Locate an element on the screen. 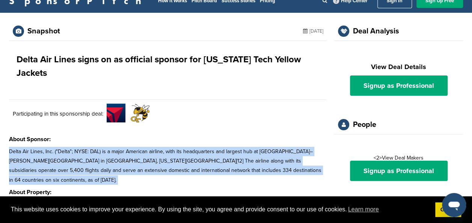  p: Participating in this sponsorship deal: is located at coordinates (58, 114).